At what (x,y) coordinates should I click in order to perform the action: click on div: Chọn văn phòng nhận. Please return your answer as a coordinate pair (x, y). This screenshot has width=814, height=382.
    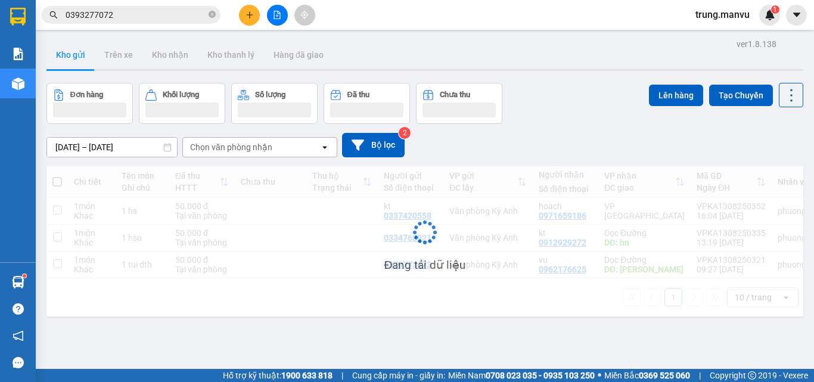
    Looking at the image, I should click on (231, 147).